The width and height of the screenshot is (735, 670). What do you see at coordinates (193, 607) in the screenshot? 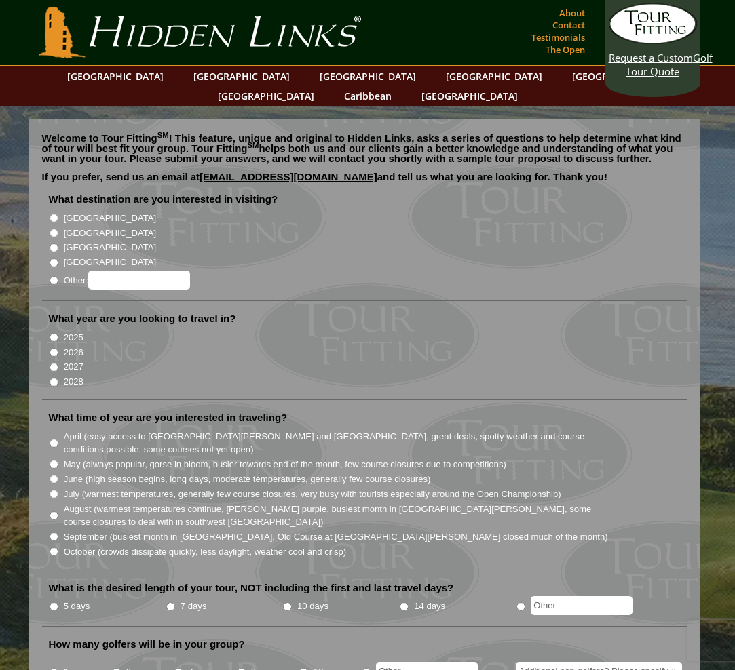
I see `label: 7 days` at bounding box center [193, 607].